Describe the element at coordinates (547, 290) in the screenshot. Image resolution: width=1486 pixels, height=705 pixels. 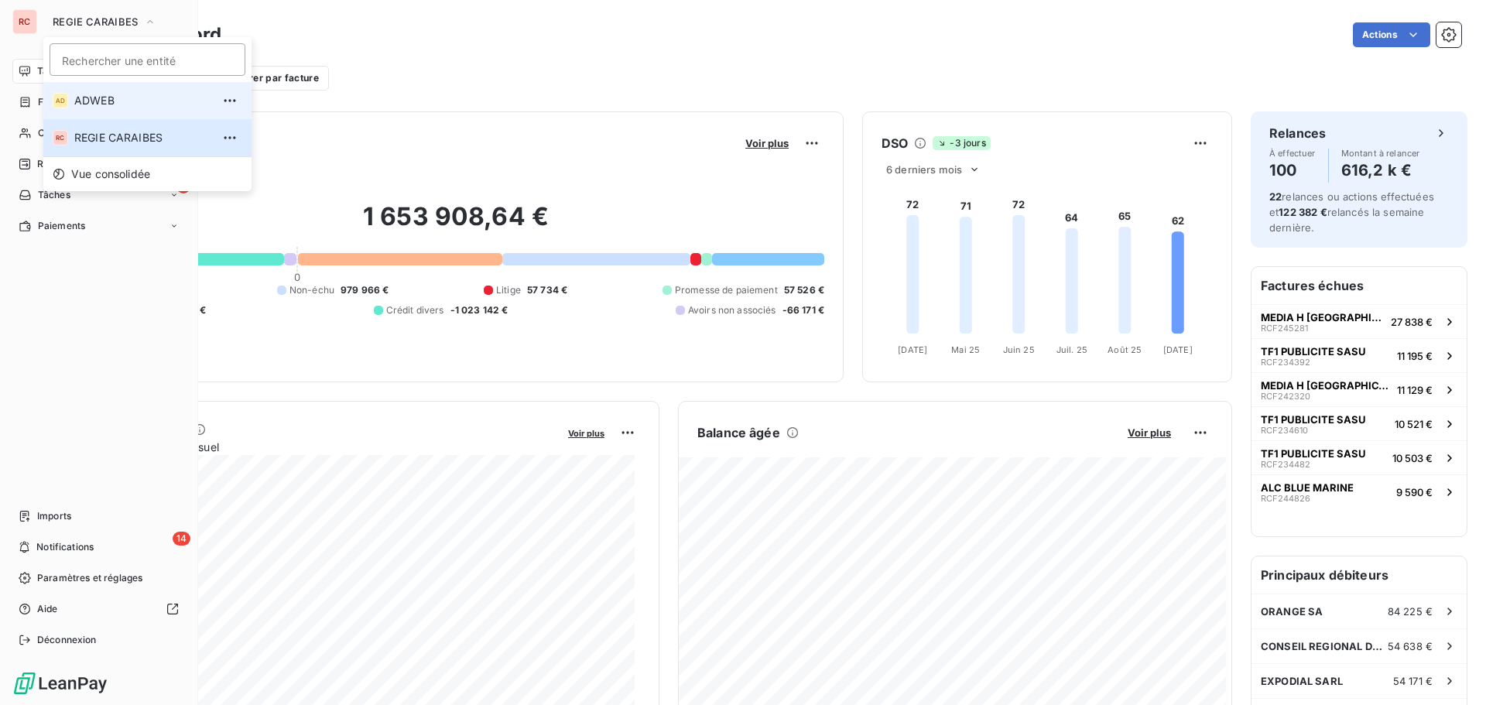
I see `span: 57 734 €` at that location.